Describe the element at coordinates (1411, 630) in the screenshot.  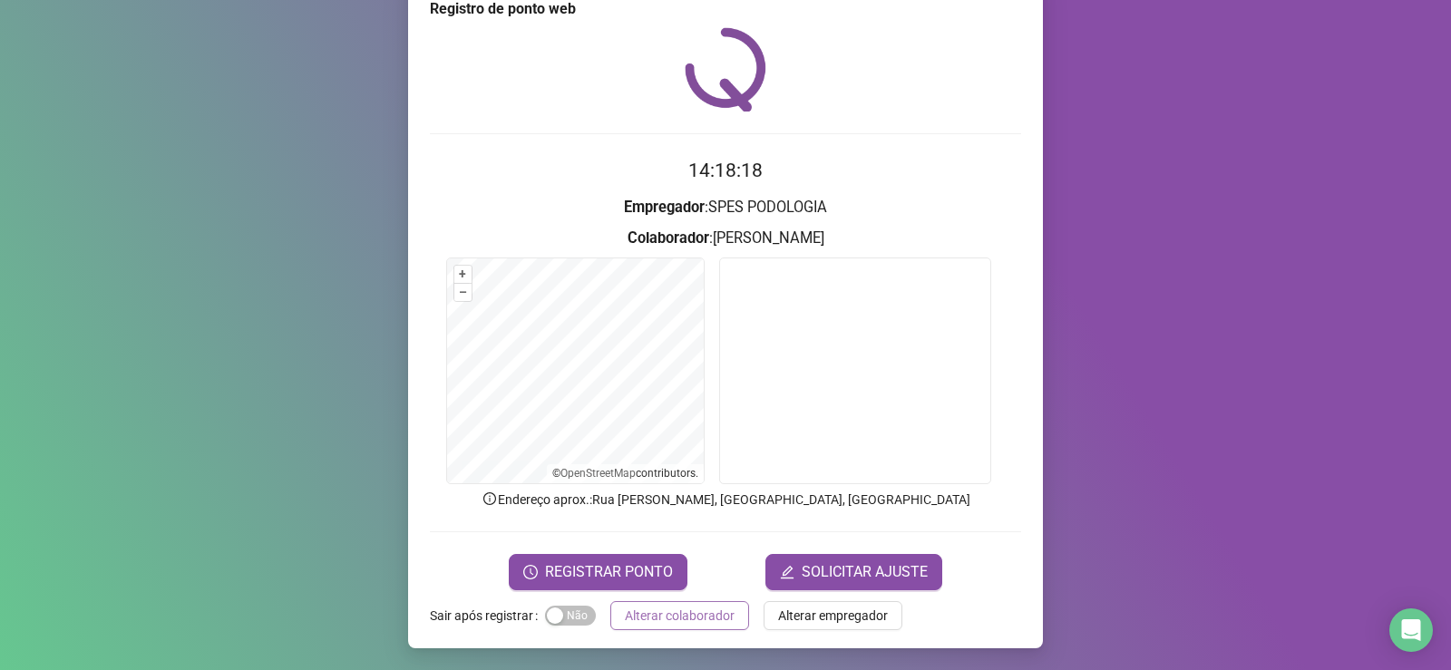
I see `div: Open Intercom Messenger` at that location.